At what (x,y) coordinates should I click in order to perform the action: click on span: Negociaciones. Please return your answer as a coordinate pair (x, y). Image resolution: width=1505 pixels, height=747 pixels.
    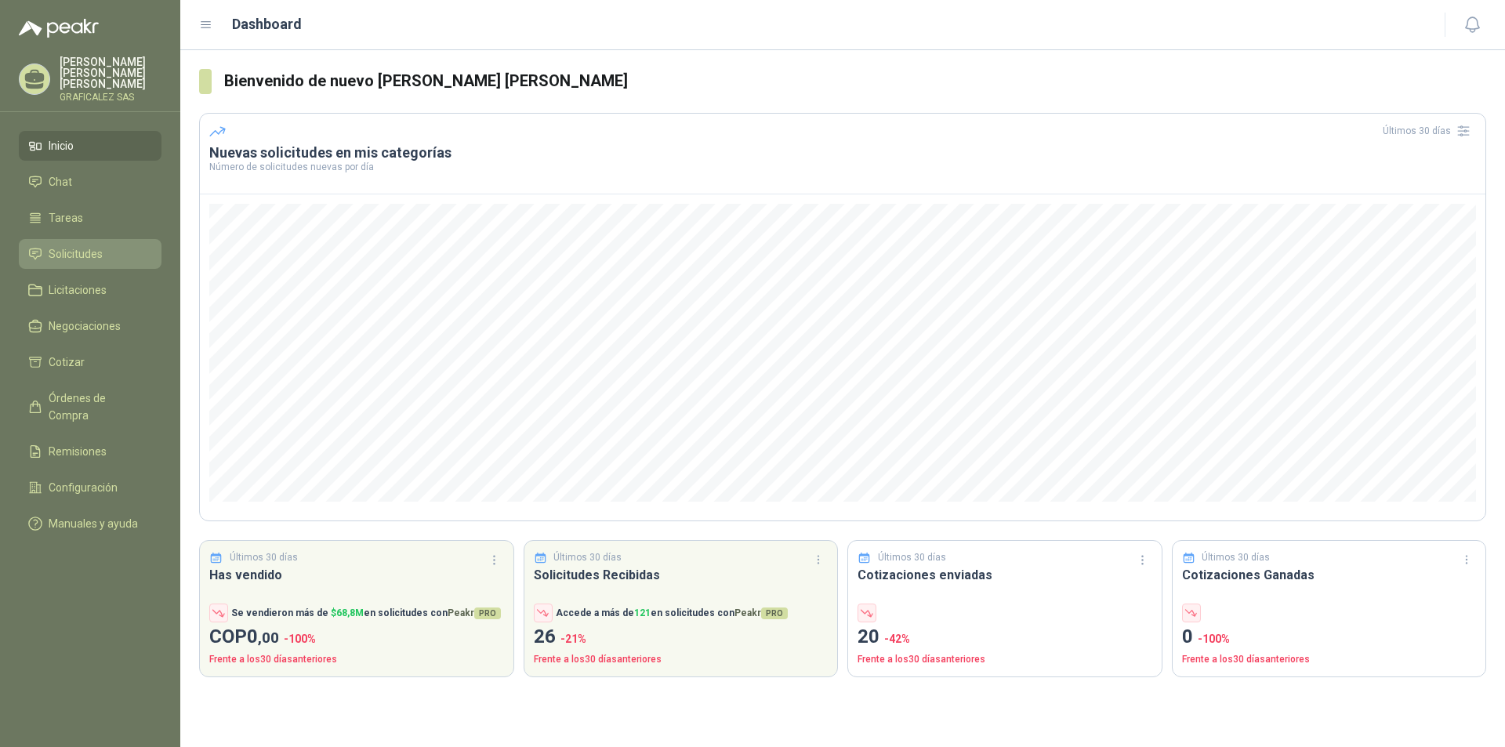
    Looking at the image, I should click on (85, 326).